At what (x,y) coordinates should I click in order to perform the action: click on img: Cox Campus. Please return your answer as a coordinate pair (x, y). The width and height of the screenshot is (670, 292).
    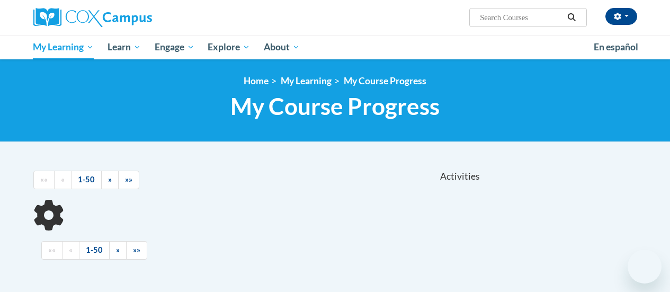
    Looking at the image, I should click on (93, 17).